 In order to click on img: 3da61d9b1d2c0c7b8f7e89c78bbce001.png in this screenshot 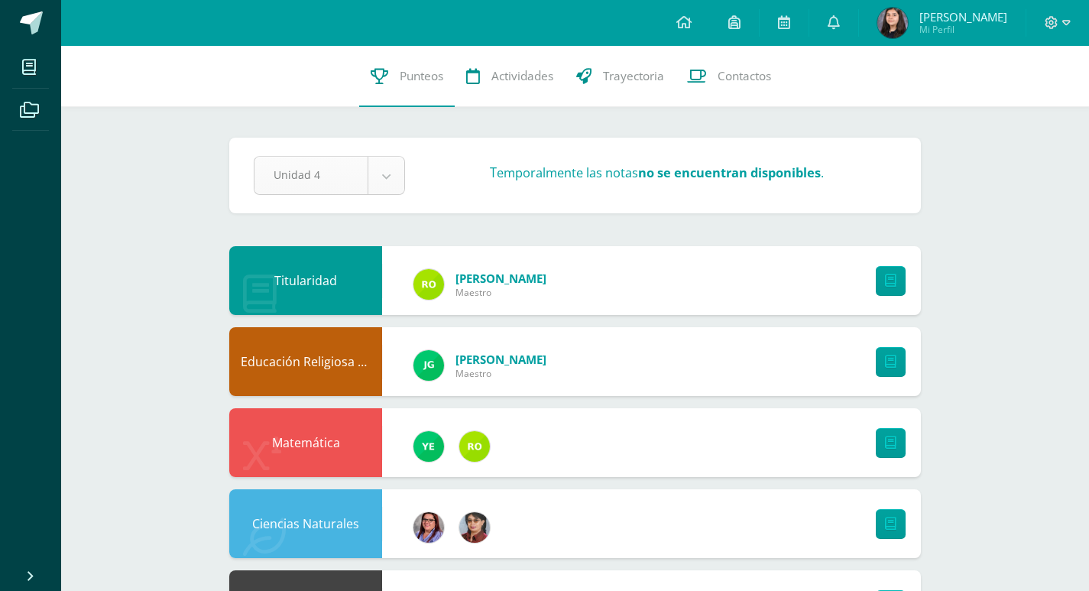, I will do `click(429, 365)`.